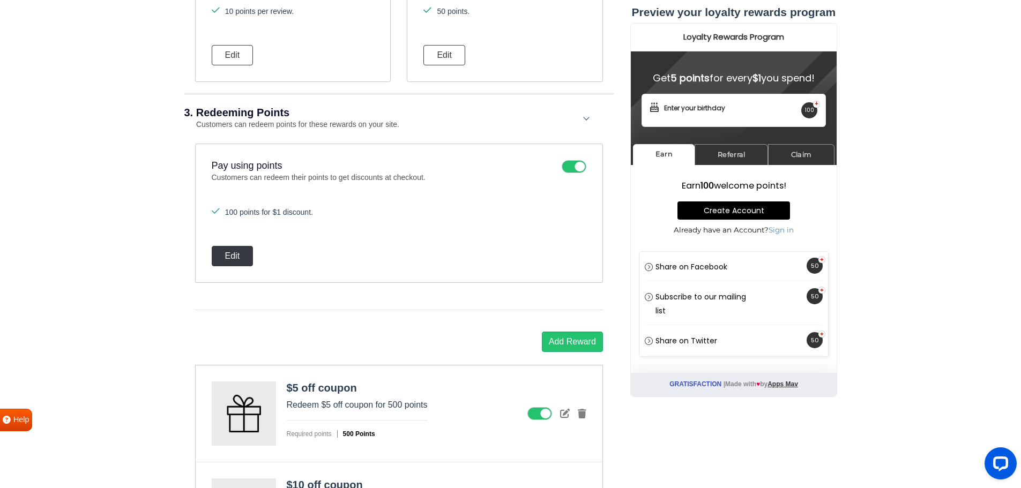 The height and width of the screenshot is (488, 1021). I want to click on a: Create Account, so click(103, 188).